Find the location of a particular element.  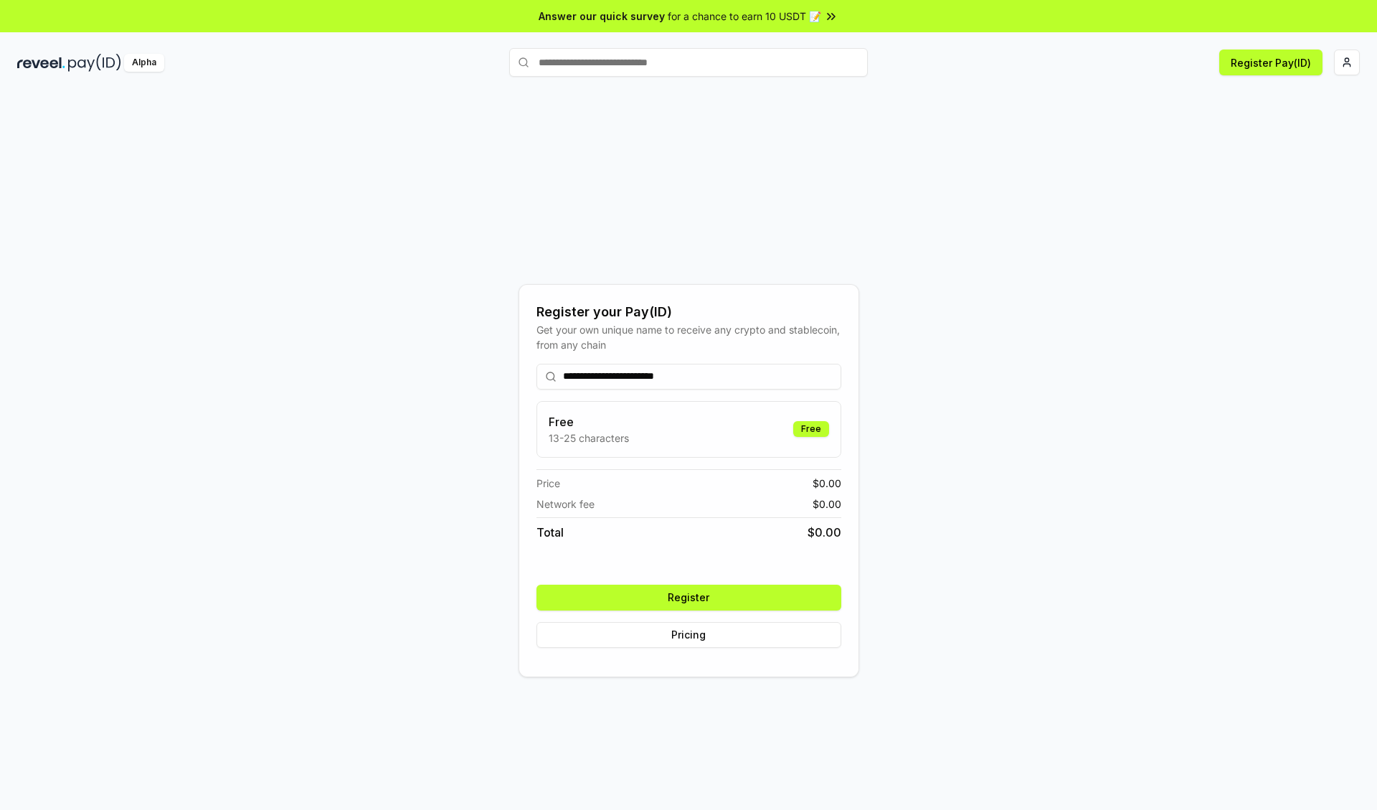

div: Alpha is located at coordinates (144, 62).